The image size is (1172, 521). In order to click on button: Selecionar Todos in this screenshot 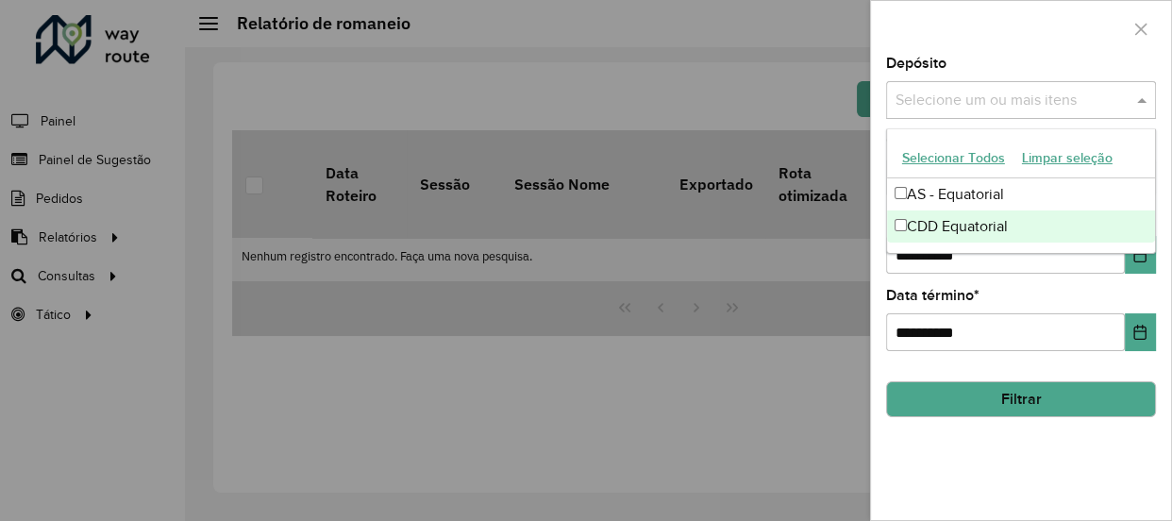, I will do `click(953, 158)`.